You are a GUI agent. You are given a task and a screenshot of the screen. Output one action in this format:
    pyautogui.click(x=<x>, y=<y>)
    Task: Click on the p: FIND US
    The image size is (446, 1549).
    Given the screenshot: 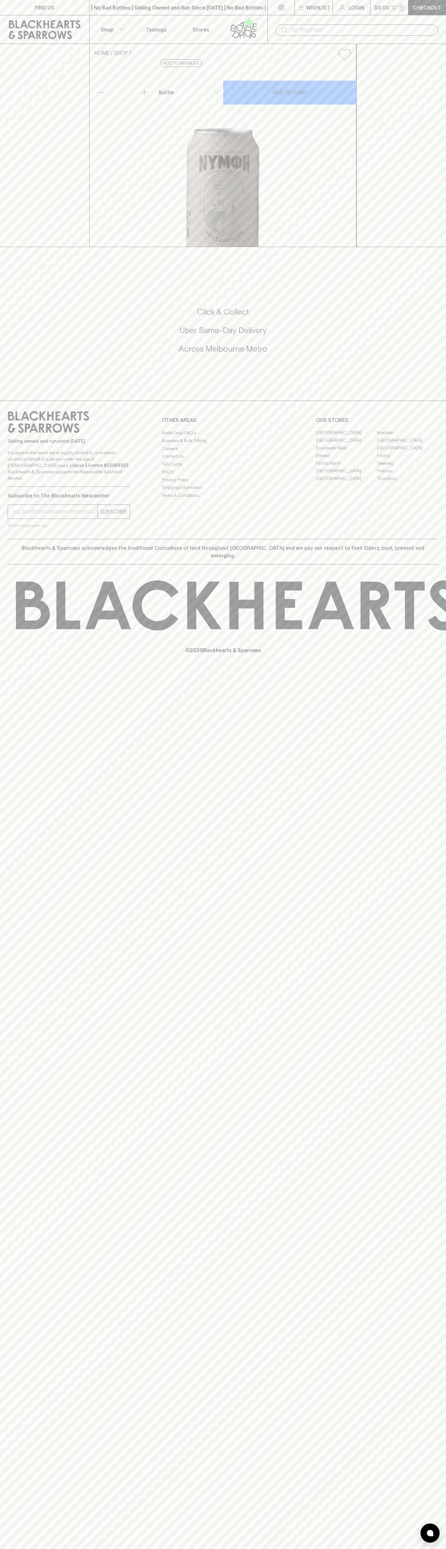 What is the action you would take?
    pyautogui.click(x=45, y=8)
    